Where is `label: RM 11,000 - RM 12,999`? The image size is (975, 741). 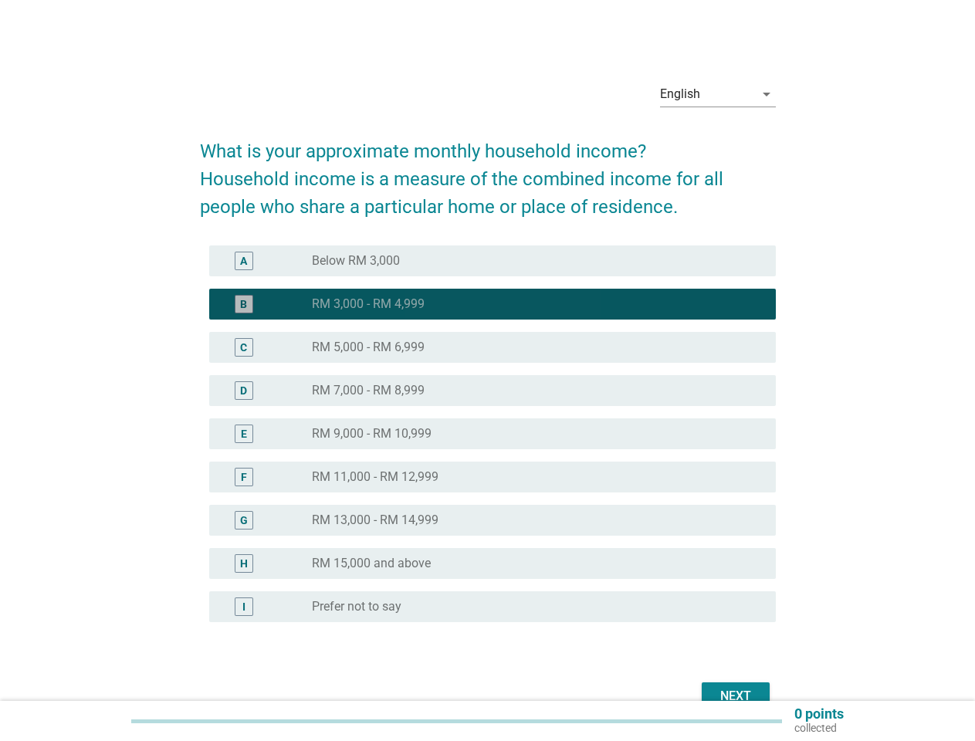 label: RM 11,000 - RM 12,999 is located at coordinates (375, 477).